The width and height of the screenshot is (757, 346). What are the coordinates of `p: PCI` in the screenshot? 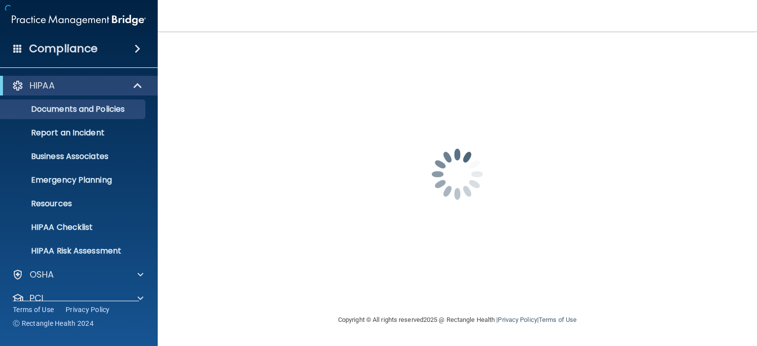 It's located at (36, 299).